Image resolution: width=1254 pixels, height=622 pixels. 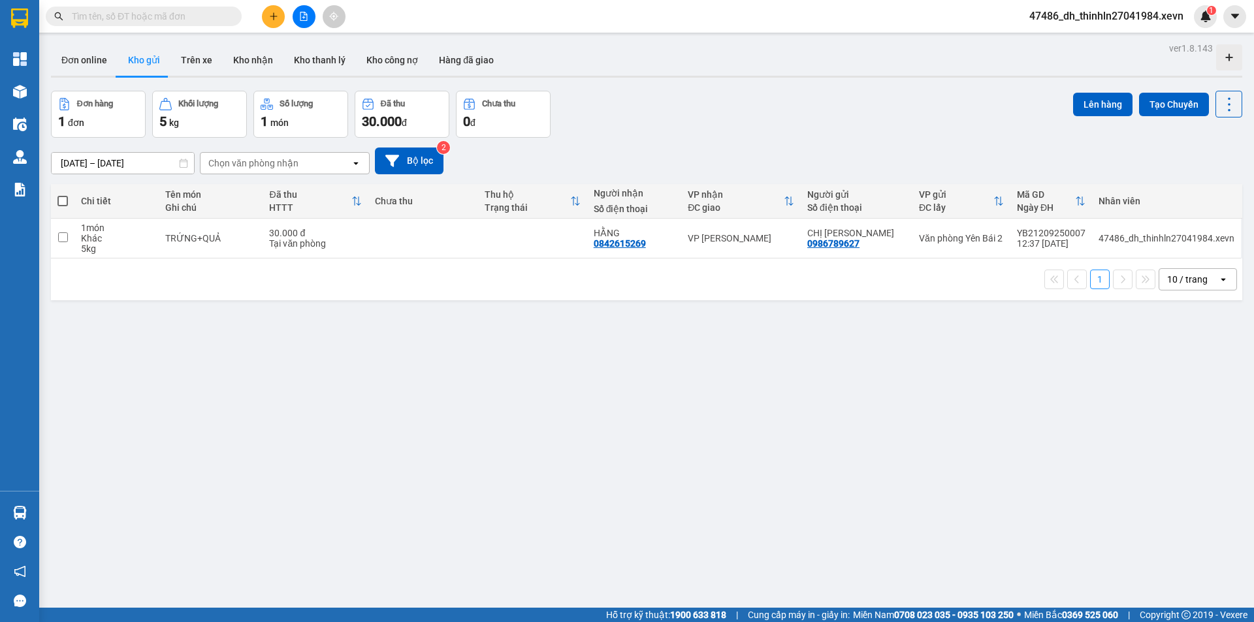 I want to click on button: 1, so click(x=1100, y=280).